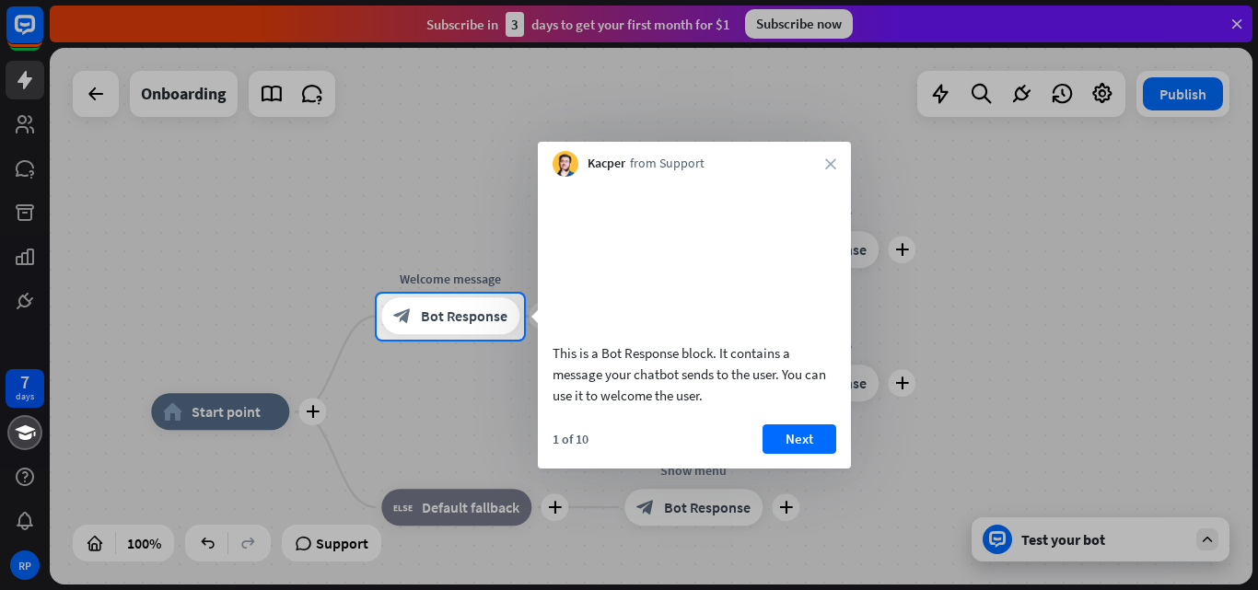 The height and width of the screenshot is (590, 1258). I want to click on span: Bot Response, so click(464, 317).